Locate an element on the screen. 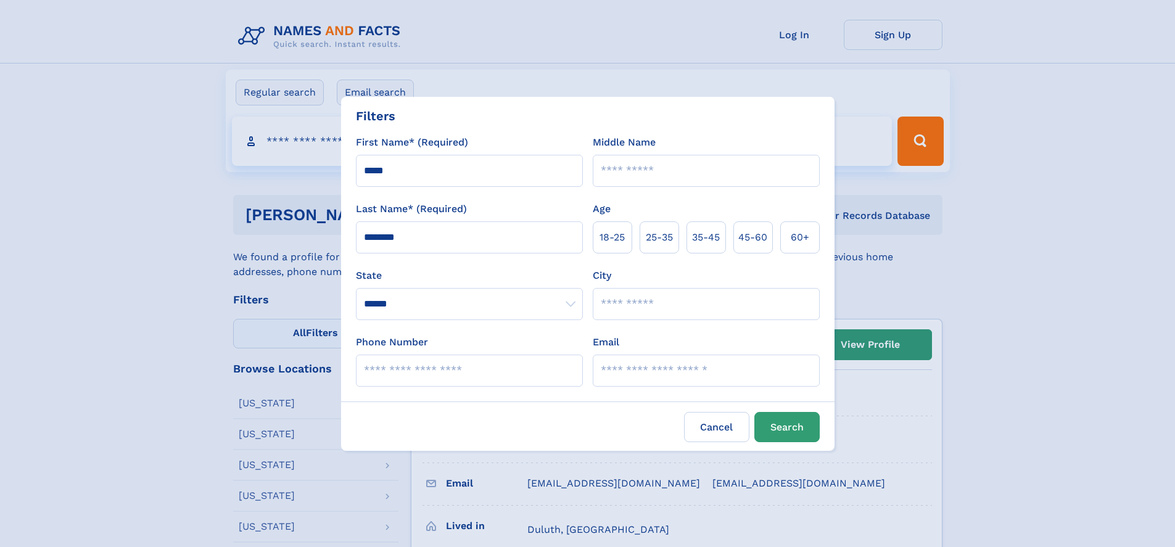 Image resolution: width=1175 pixels, height=547 pixels. span: 18‑25 is located at coordinates (612, 237).